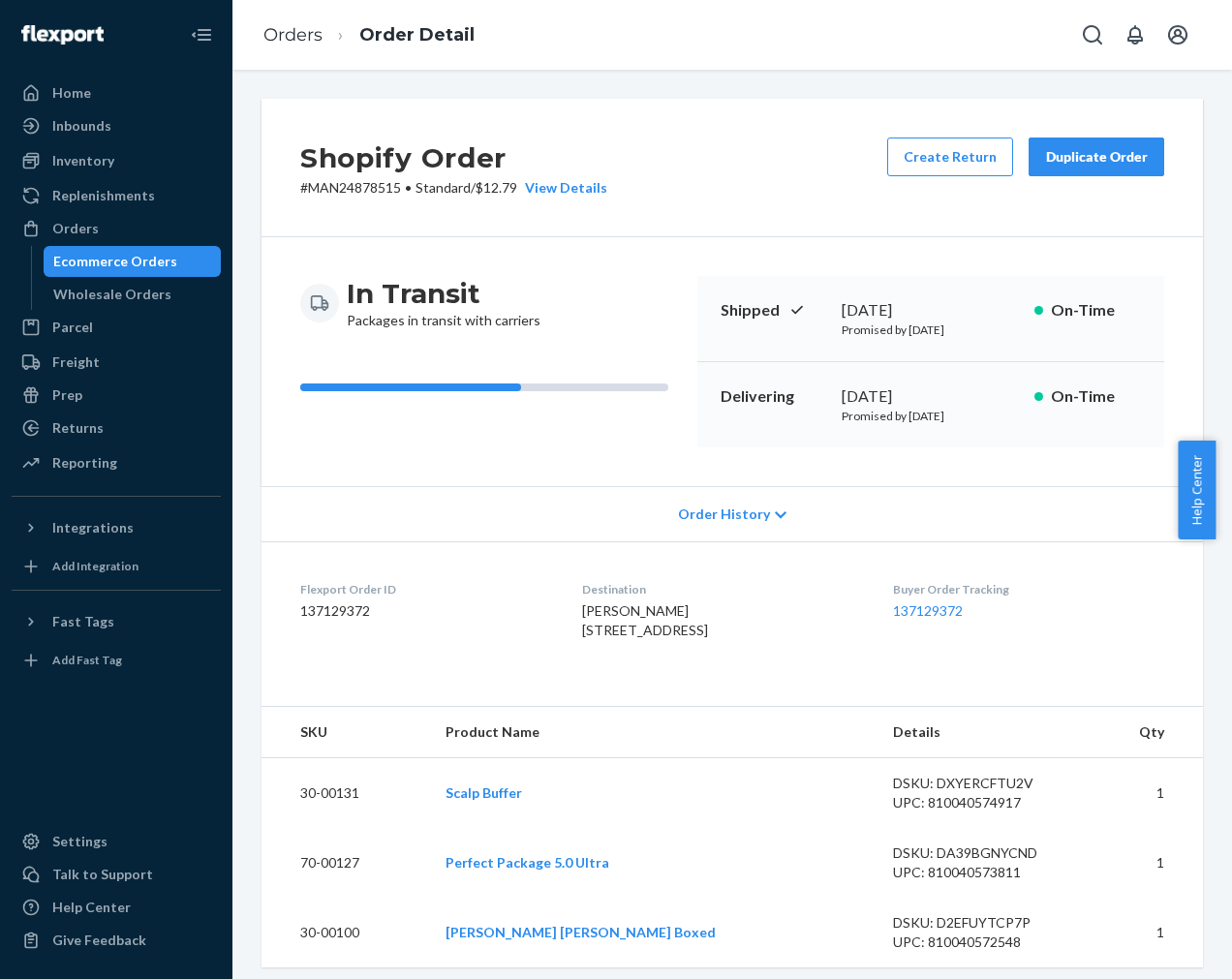  Describe the element at coordinates (116, 428) in the screenshot. I see `a: Returns` at that location.